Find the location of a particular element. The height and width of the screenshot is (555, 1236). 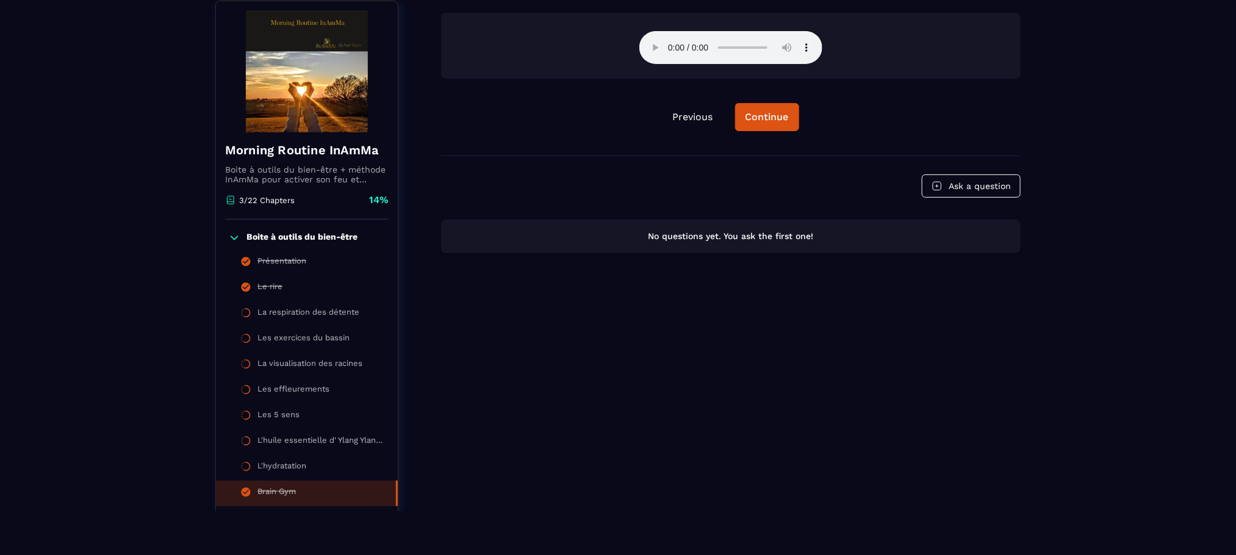

button: Ask a question is located at coordinates (971, 186).